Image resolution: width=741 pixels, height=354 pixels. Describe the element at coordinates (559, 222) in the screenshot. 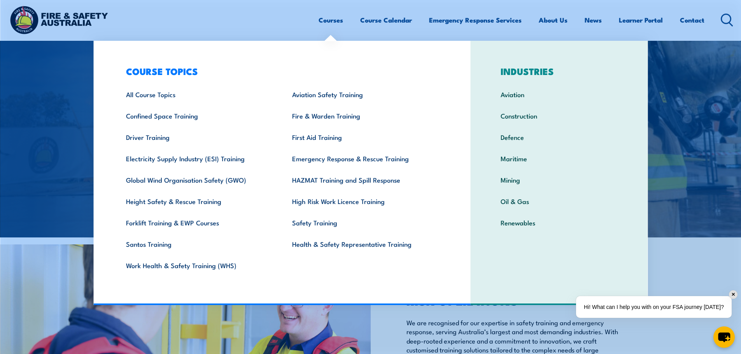

I see `a: Renewables` at that location.